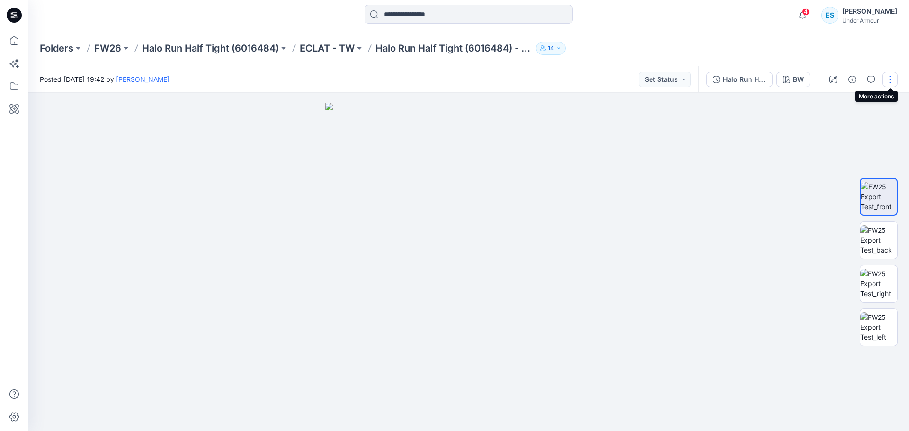 Image resolution: width=909 pixels, height=431 pixels. What do you see at coordinates (793, 80) in the screenshot?
I see `button: BW` at bounding box center [793, 80].